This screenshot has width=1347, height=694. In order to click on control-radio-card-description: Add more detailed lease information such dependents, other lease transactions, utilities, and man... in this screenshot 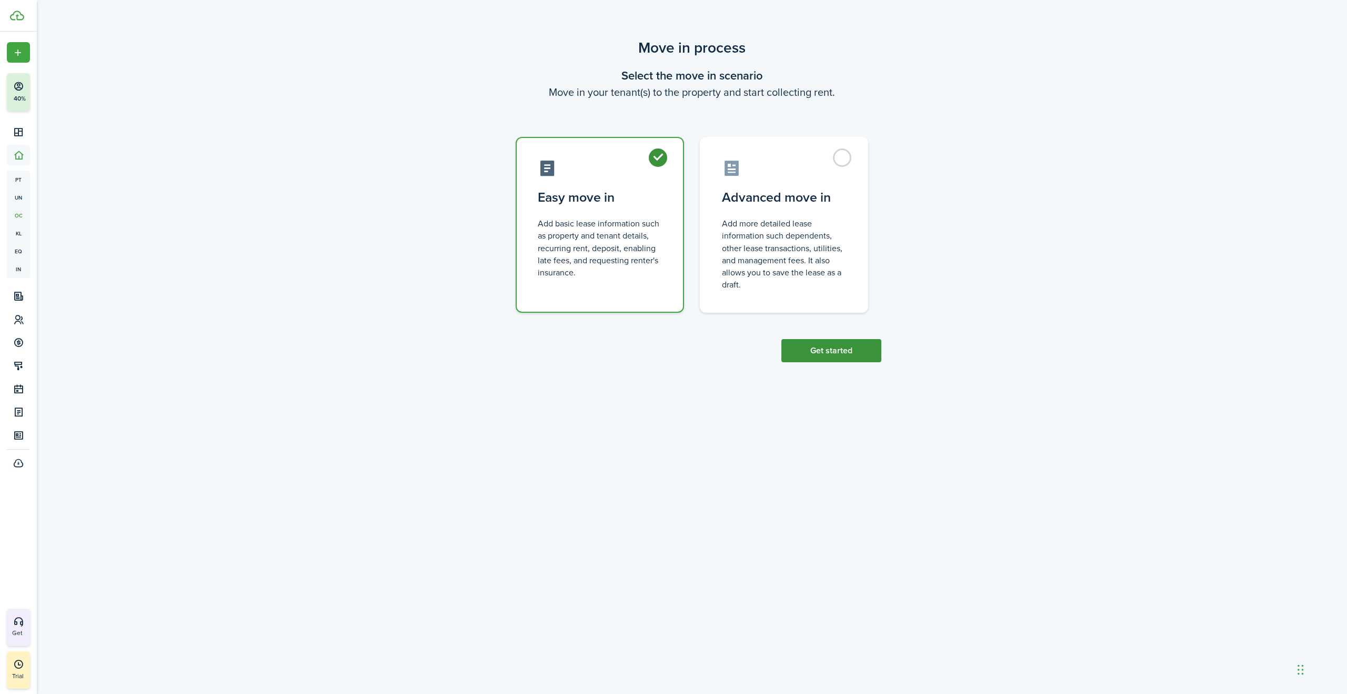, I will do `click(784, 254)`.